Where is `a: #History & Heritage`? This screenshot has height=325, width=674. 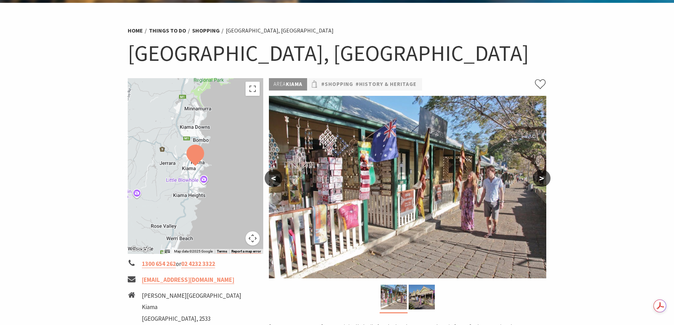 a: #History & Heritage is located at coordinates (386, 84).